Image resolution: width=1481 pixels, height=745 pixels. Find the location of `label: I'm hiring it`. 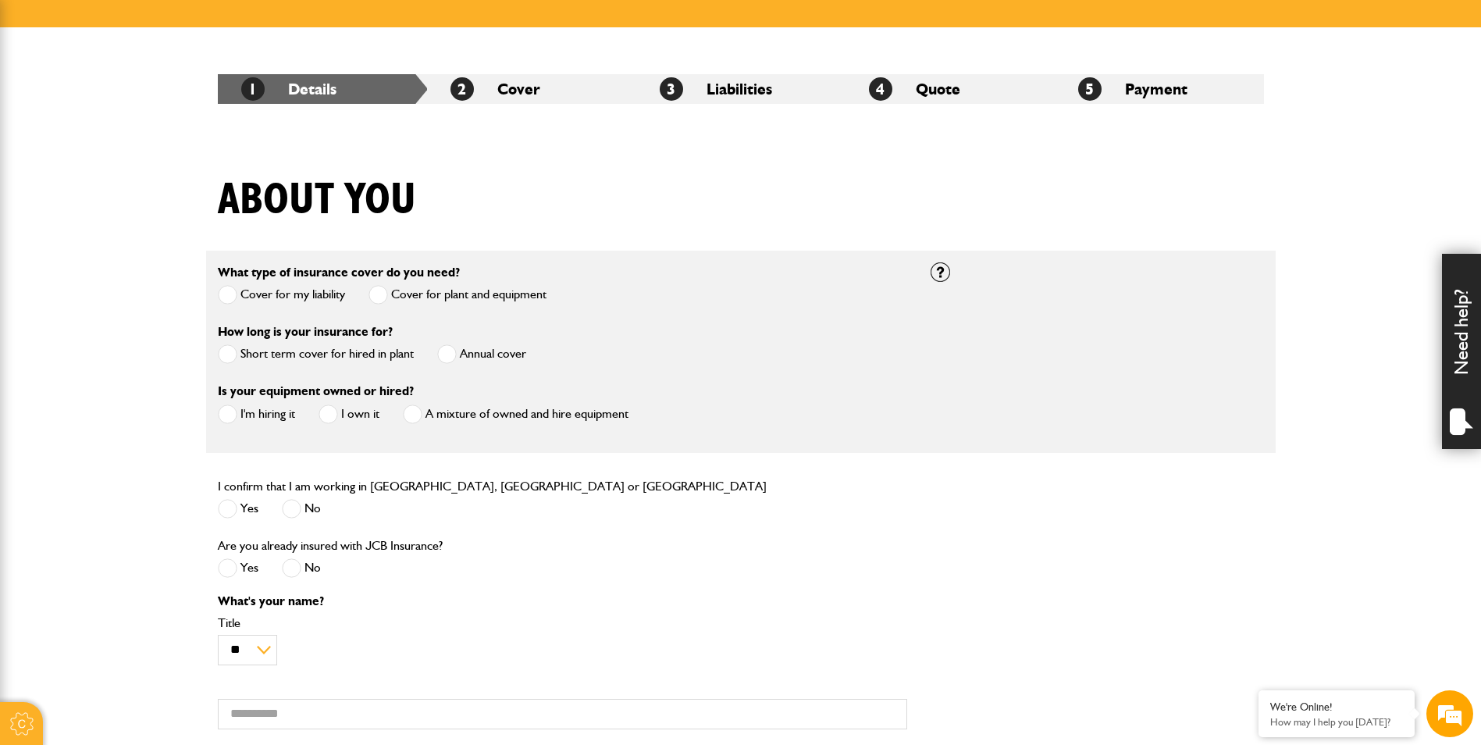

label: I'm hiring it is located at coordinates (256, 414).